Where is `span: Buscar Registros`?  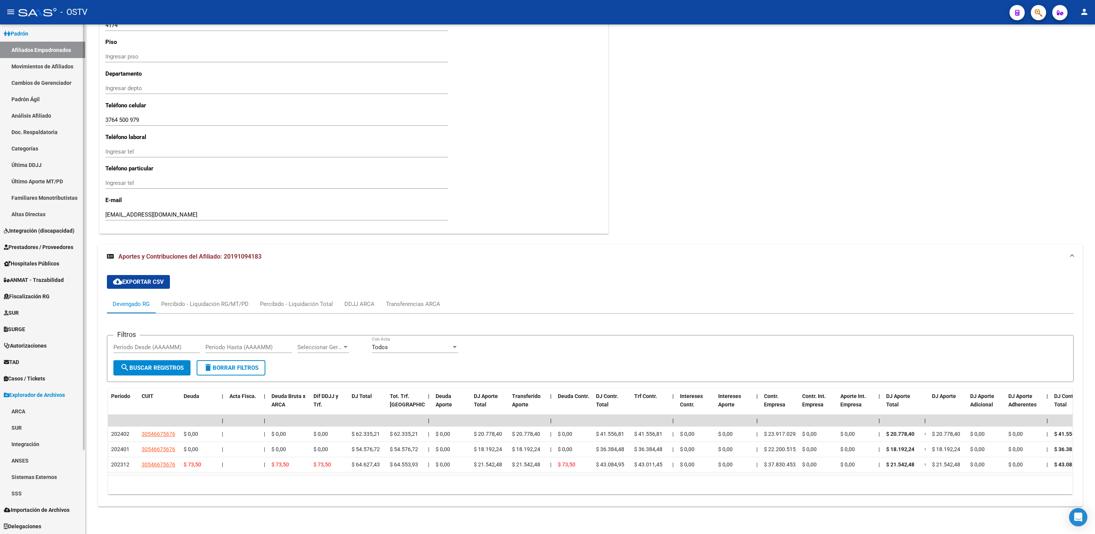
span: Buscar Registros is located at coordinates (152, 368).